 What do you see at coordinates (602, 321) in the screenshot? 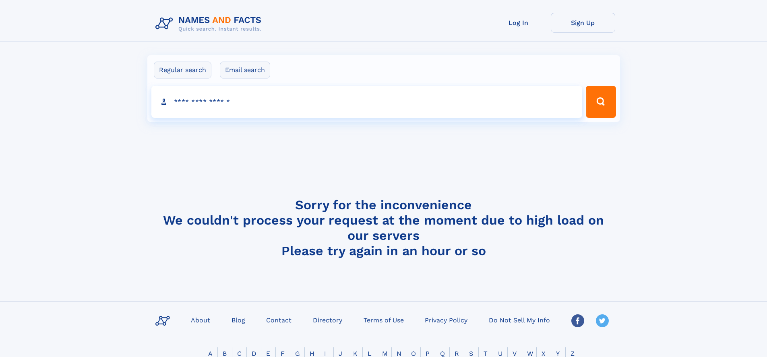
I see `img: Twitter` at bounding box center [602, 321].